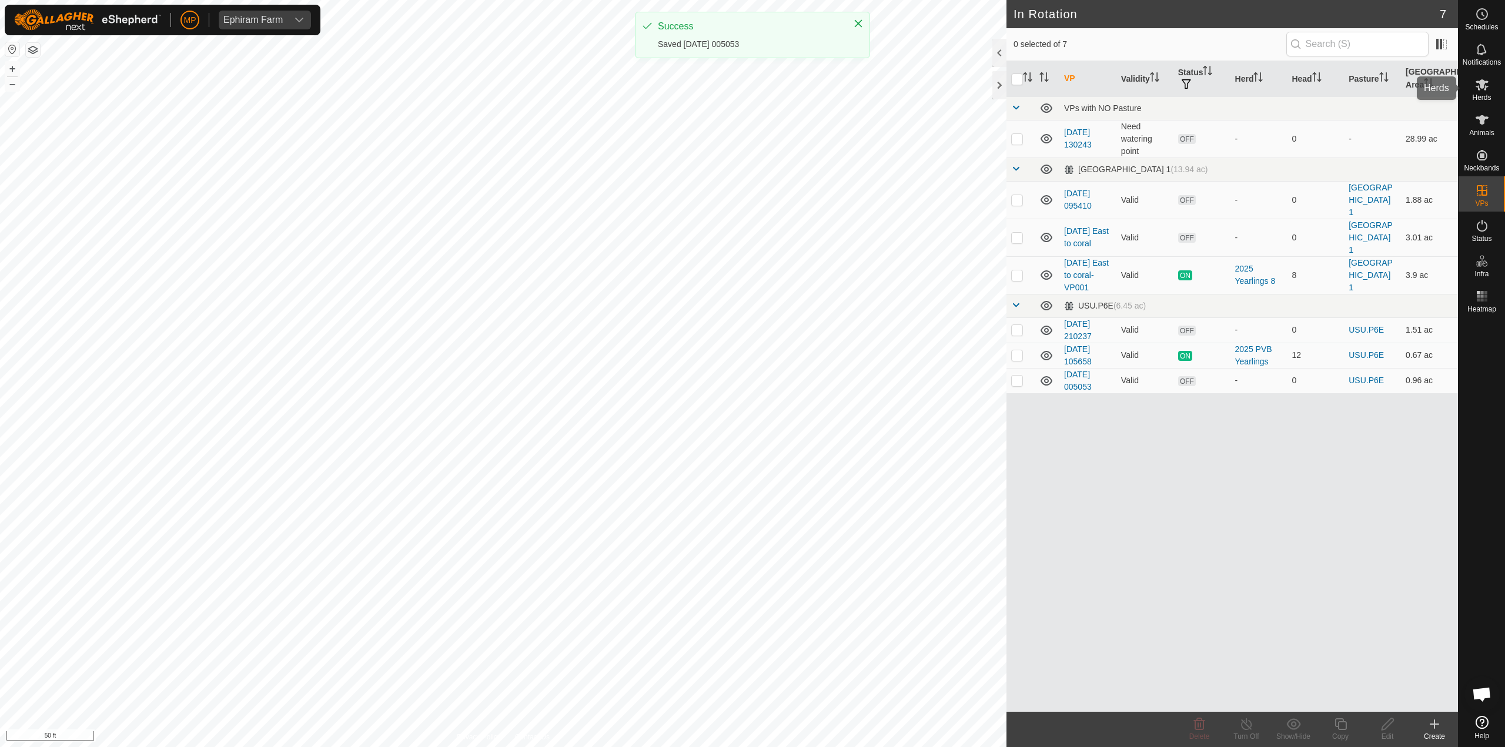 This screenshot has height=747, width=1505. What do you see at coordinates (478, 737) in the screenshot?
I see `a: Privacy Policy` at bounding box center [478, 737].